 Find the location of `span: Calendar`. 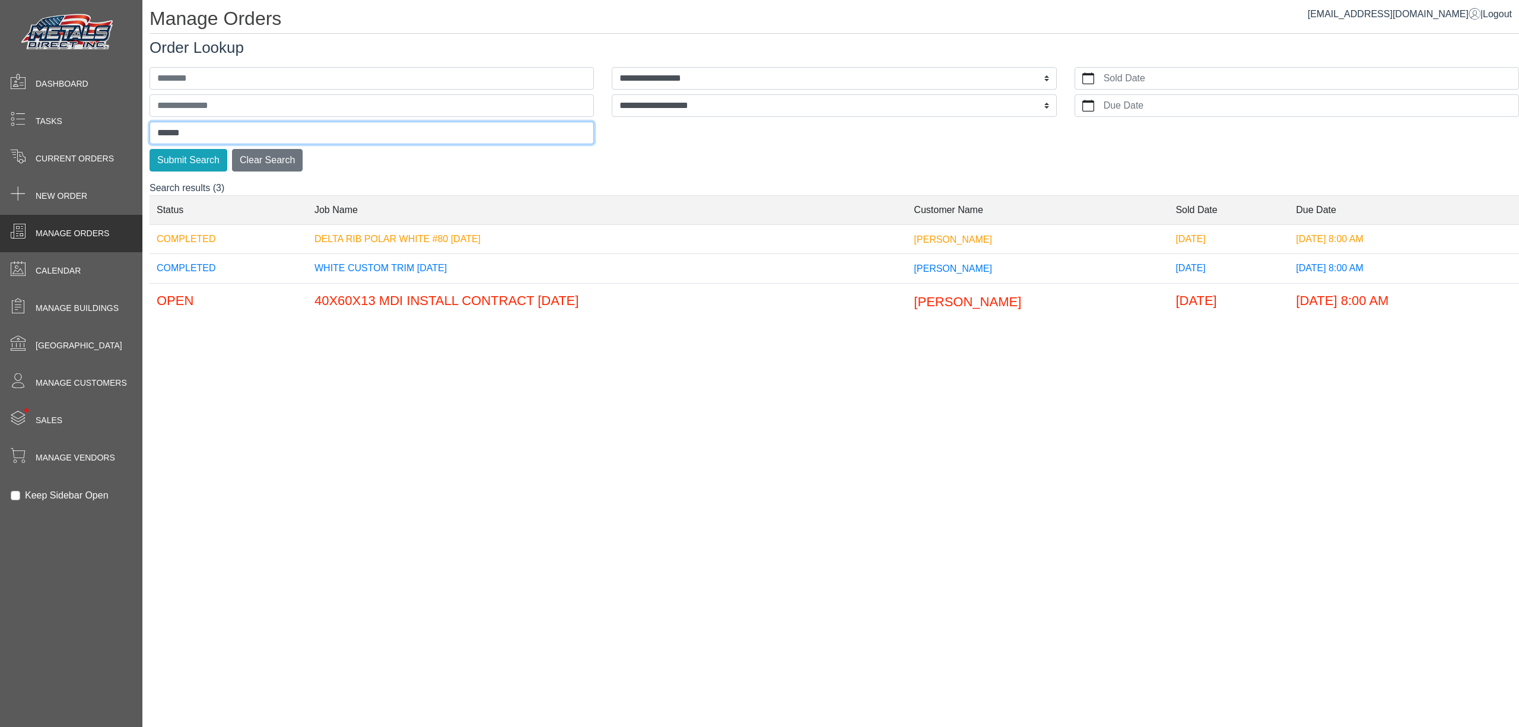

span: Calendar is located at coordinates (58, 271).